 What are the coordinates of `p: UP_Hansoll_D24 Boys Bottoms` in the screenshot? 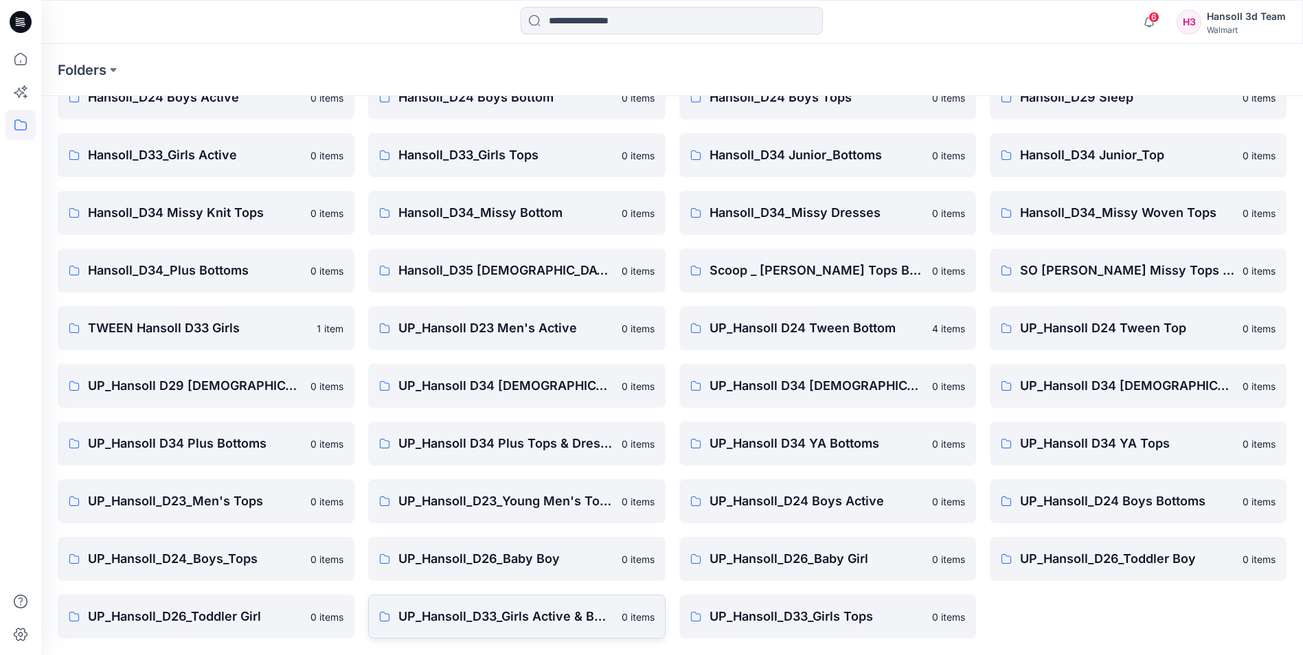 It's located at (1127, 501).